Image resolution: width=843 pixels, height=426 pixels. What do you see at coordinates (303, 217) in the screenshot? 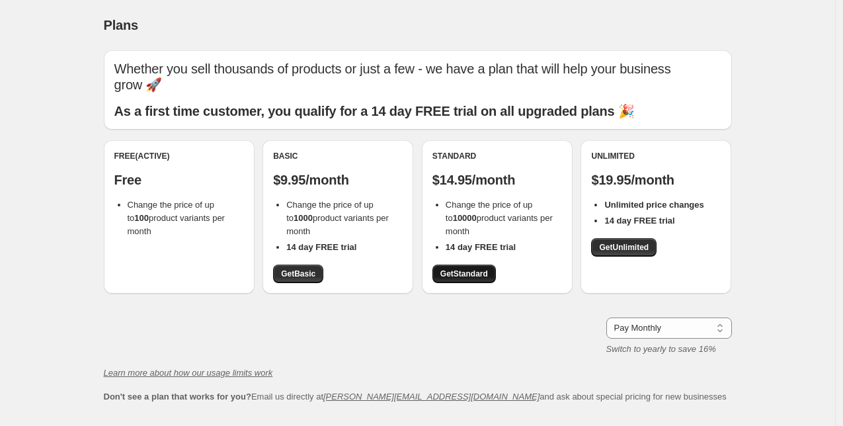
I see `b: 1000` at bounding box center [303, 217].